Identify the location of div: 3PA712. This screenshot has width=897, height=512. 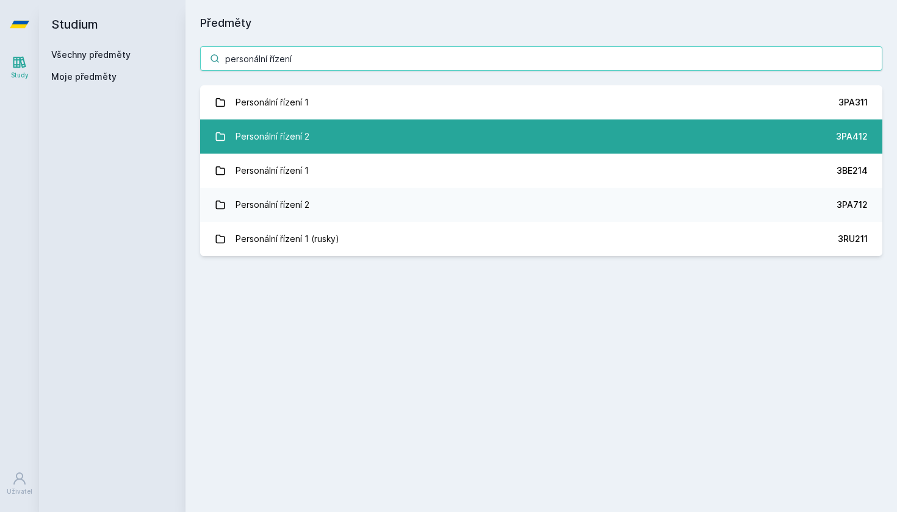
(851, 205).